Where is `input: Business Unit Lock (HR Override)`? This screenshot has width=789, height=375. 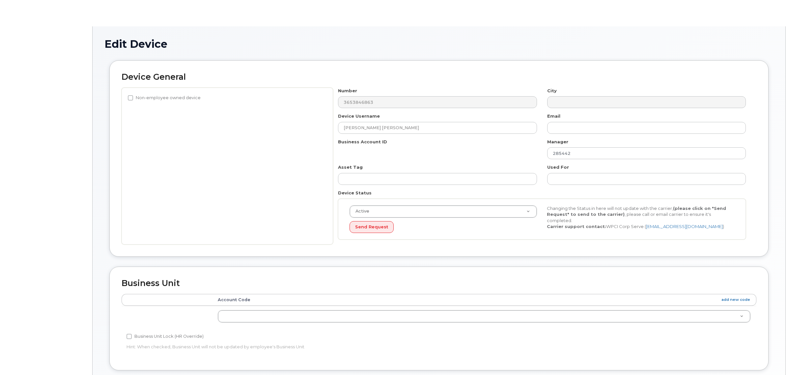
input: Business Unit Lock (HR Override) is located at coordinates (129, 336).